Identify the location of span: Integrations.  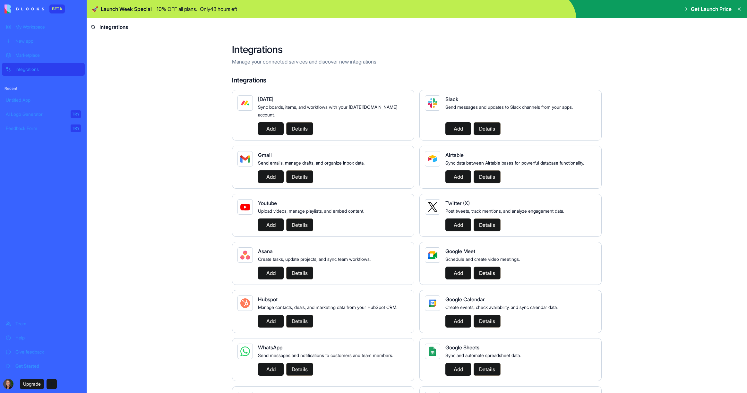
(114, 27).